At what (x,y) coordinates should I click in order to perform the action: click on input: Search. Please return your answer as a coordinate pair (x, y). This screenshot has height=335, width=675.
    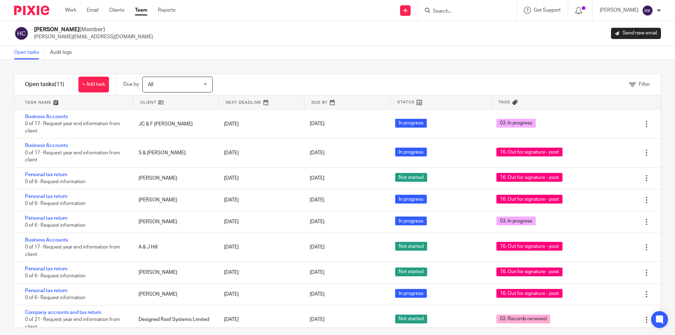
    Looking at the image, I should click on (464, 12).